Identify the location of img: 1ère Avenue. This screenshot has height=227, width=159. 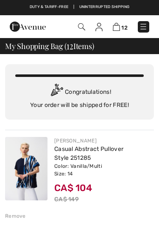
(27, 27).